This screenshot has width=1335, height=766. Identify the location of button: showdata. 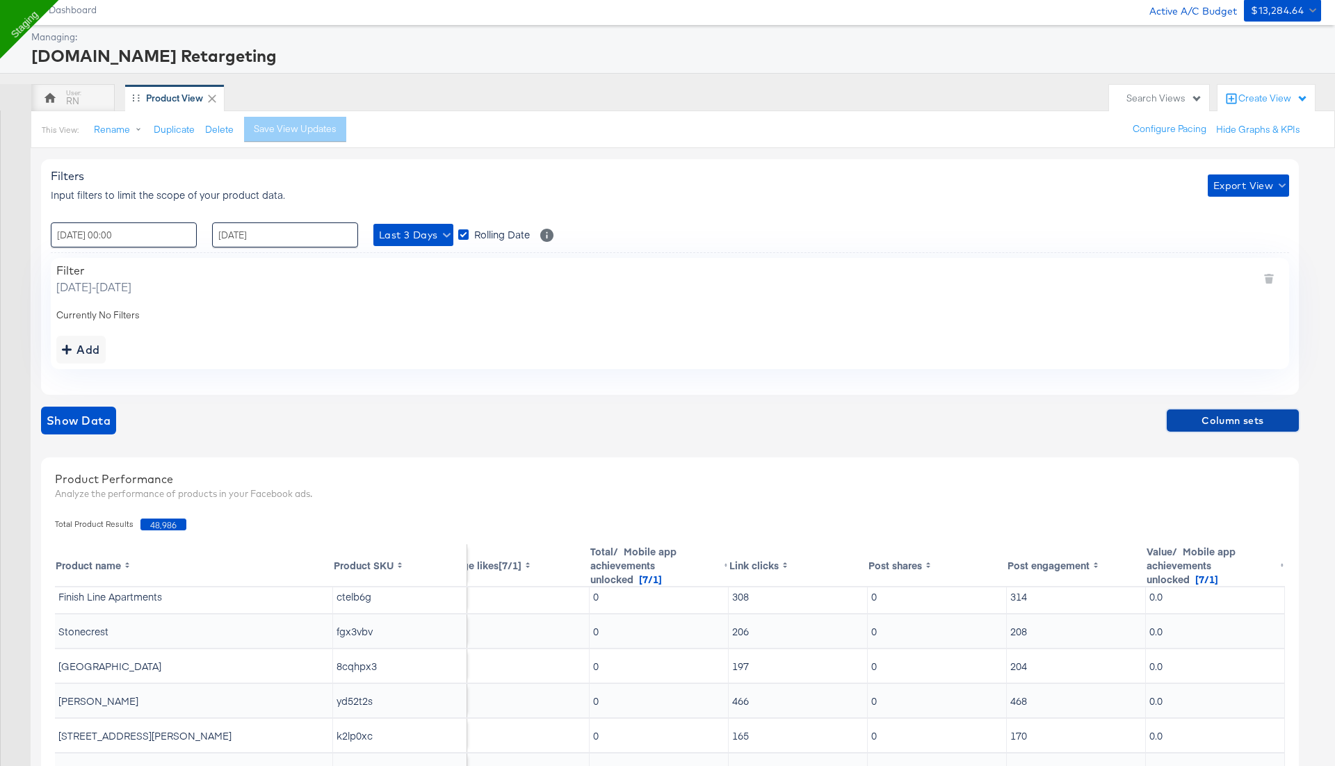
(79, 421).